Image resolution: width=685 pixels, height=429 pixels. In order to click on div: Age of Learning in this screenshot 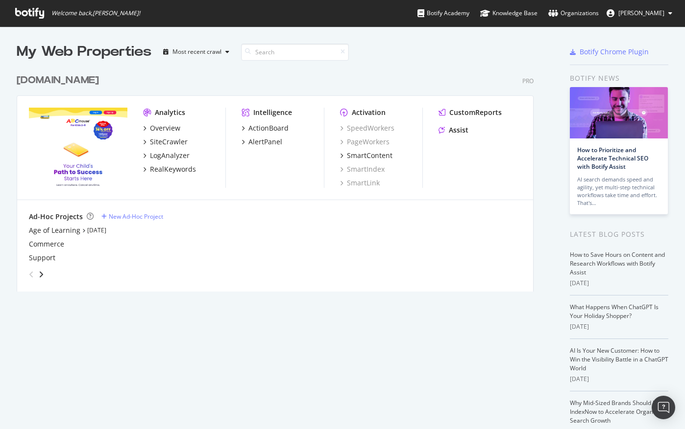, I will do `click(54, 231)`.